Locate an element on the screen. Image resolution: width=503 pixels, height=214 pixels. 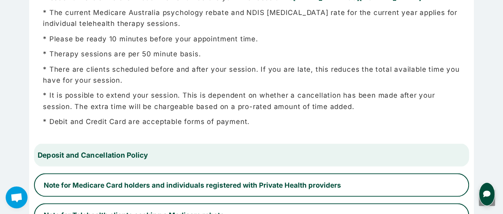
p: * It is possible to extend your session. This is dependent on whether a cancellation has been mad... is located at coordinates (251, 100).